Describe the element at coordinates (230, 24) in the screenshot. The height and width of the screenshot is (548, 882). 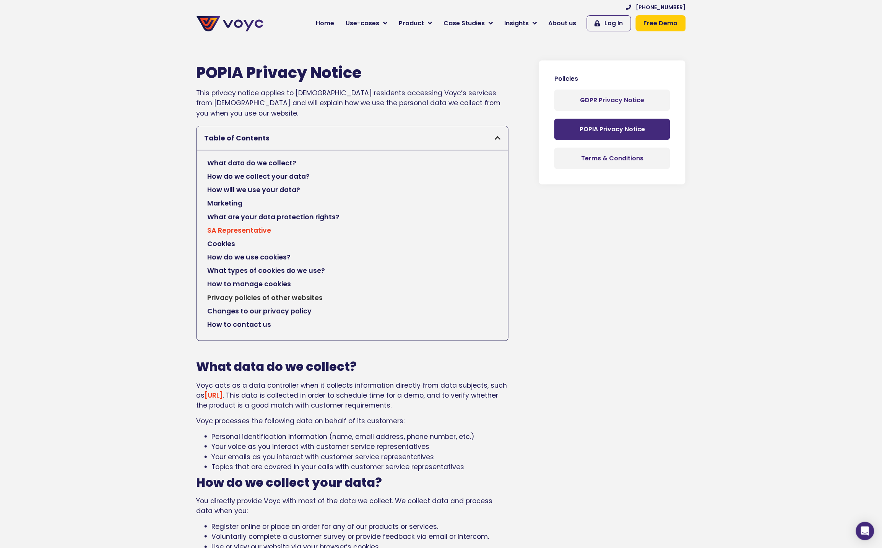
I see `img: voyc-full-logo` at that location.